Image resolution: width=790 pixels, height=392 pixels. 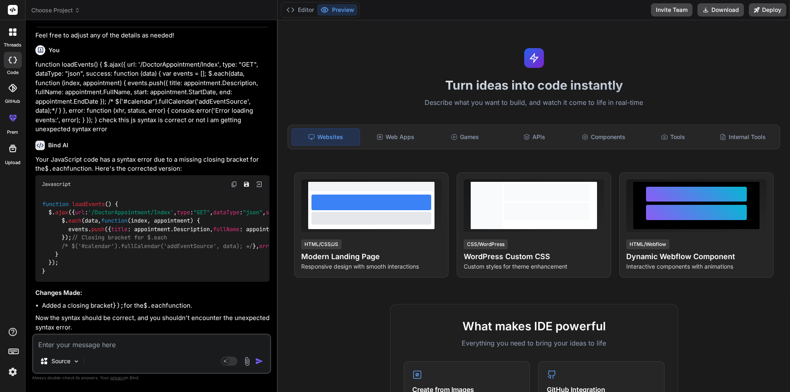 I want to click on span: "GET", so click(x=202, y=212).